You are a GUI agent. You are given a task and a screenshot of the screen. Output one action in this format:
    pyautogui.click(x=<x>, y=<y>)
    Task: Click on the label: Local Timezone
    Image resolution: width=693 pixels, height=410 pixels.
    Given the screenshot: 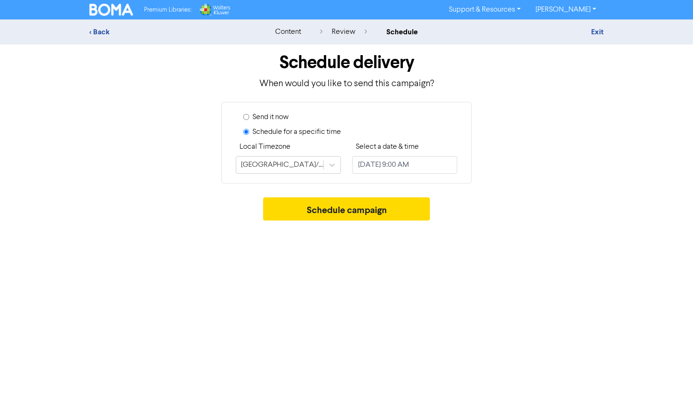 What is the action you would take?
    pyautogui.click(x=265, y=147)
    